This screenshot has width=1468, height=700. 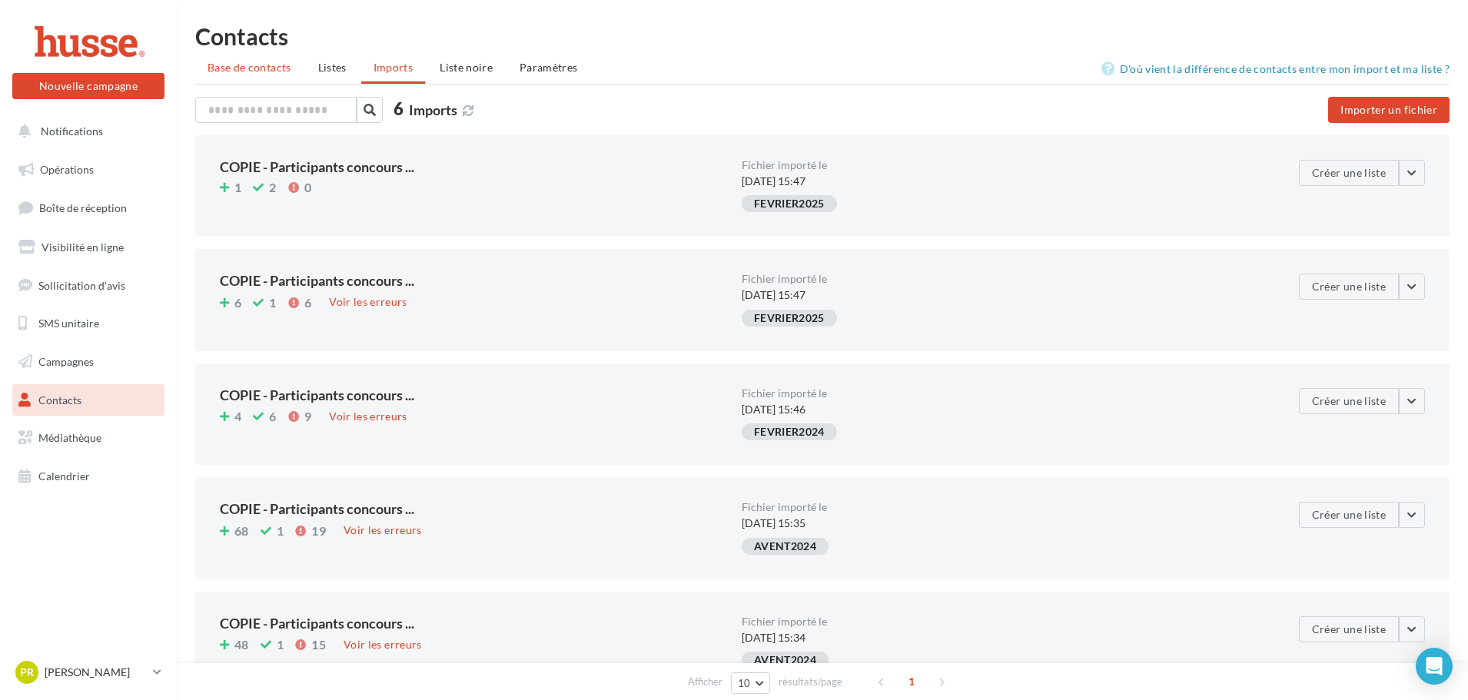 What do you see at coordinates (66, 361) in the screenshot?
I see `span: Campagnes` at bounding box center [66, 361].